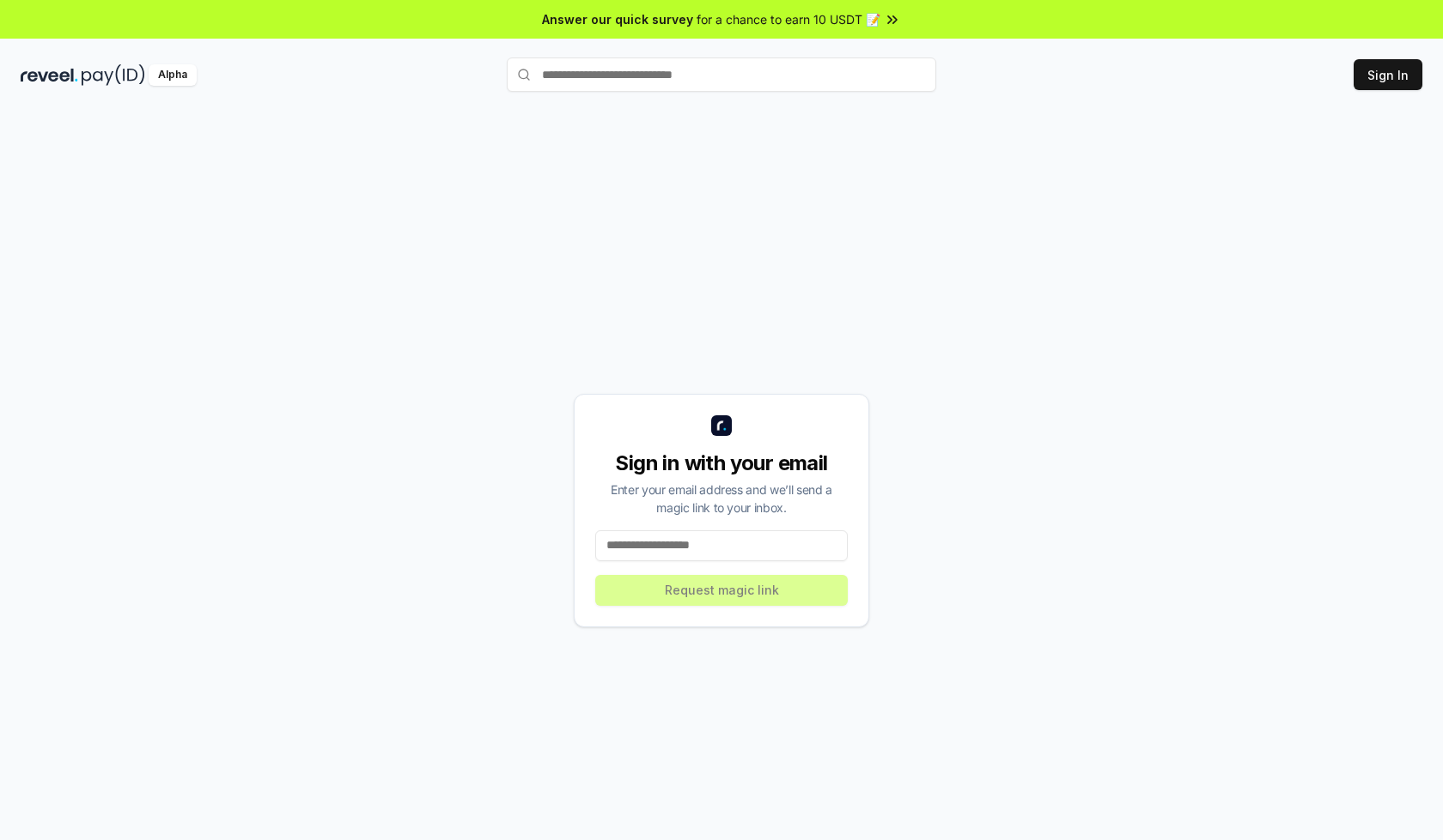 Image resolution: width=1443 pixels, height=840 pixels. I want to click on img: pay_id, so click(113, 75).